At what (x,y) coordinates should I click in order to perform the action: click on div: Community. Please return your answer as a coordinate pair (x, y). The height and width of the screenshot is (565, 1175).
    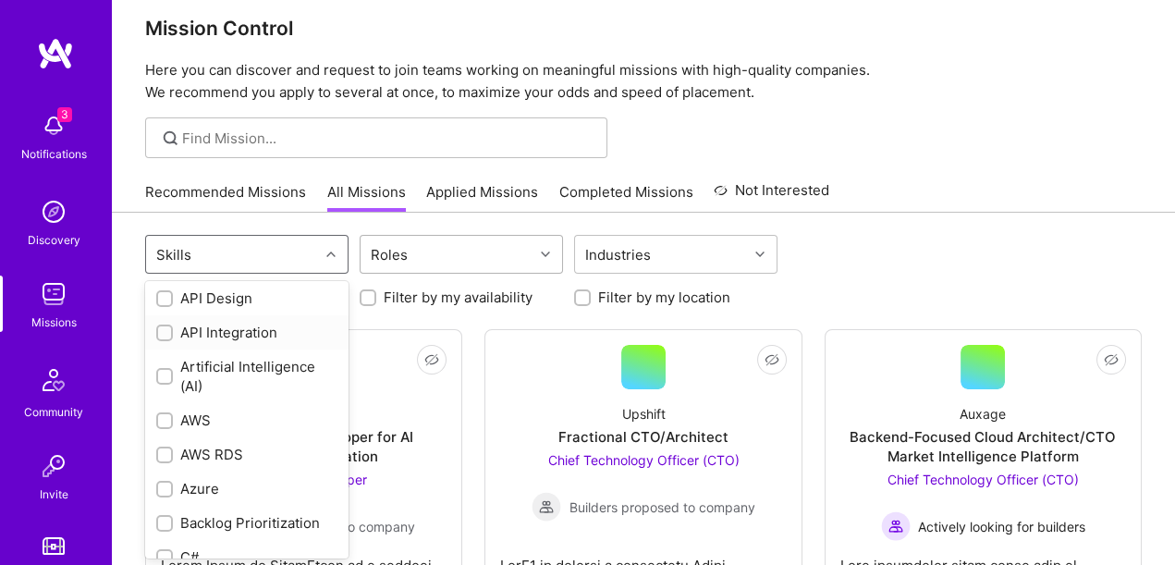
    Looking at the image, I should click on (54, 411).